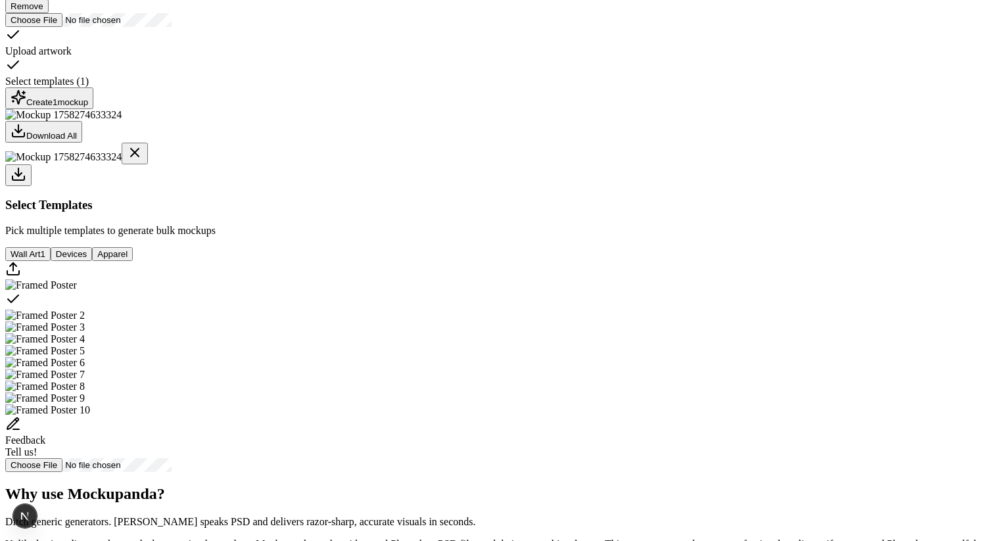  Describe the element at coordinates (497, 339) in the screenshot. I see `div: Select template Framed Poster 4` at that location.